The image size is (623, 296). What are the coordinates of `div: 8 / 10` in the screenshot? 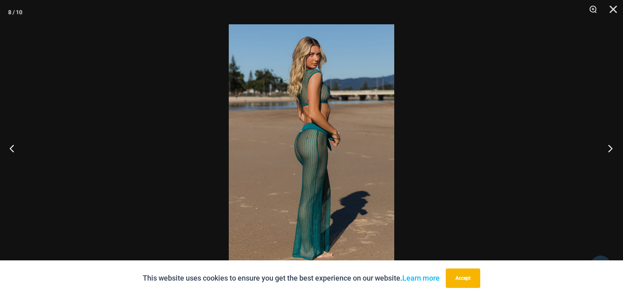 It's located at (15, 12).